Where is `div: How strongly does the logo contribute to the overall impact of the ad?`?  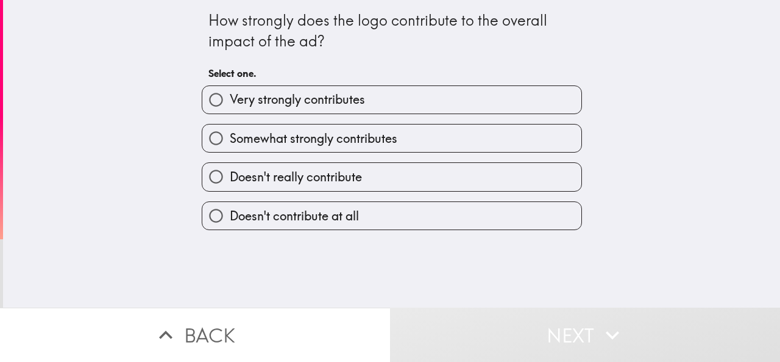 div: How strongly does the logo contribute to the overall impact of the ad? is located at coordinates (392, 30).